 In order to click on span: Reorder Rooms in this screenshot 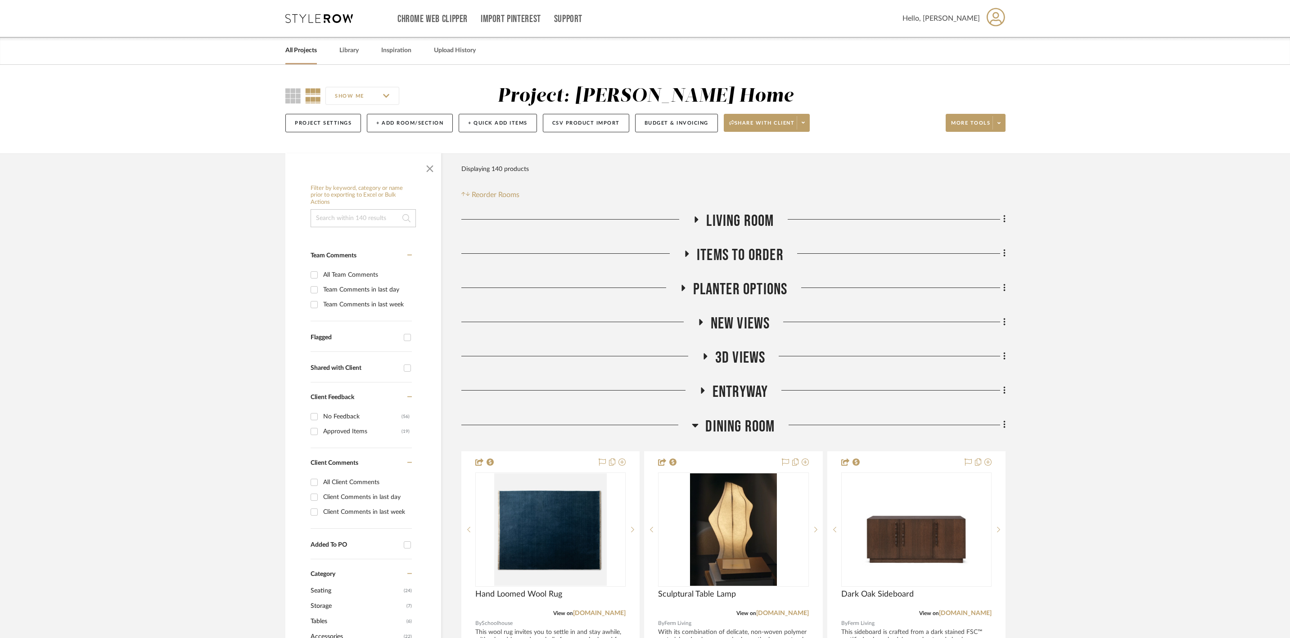, I will do `click(496, 195)`.